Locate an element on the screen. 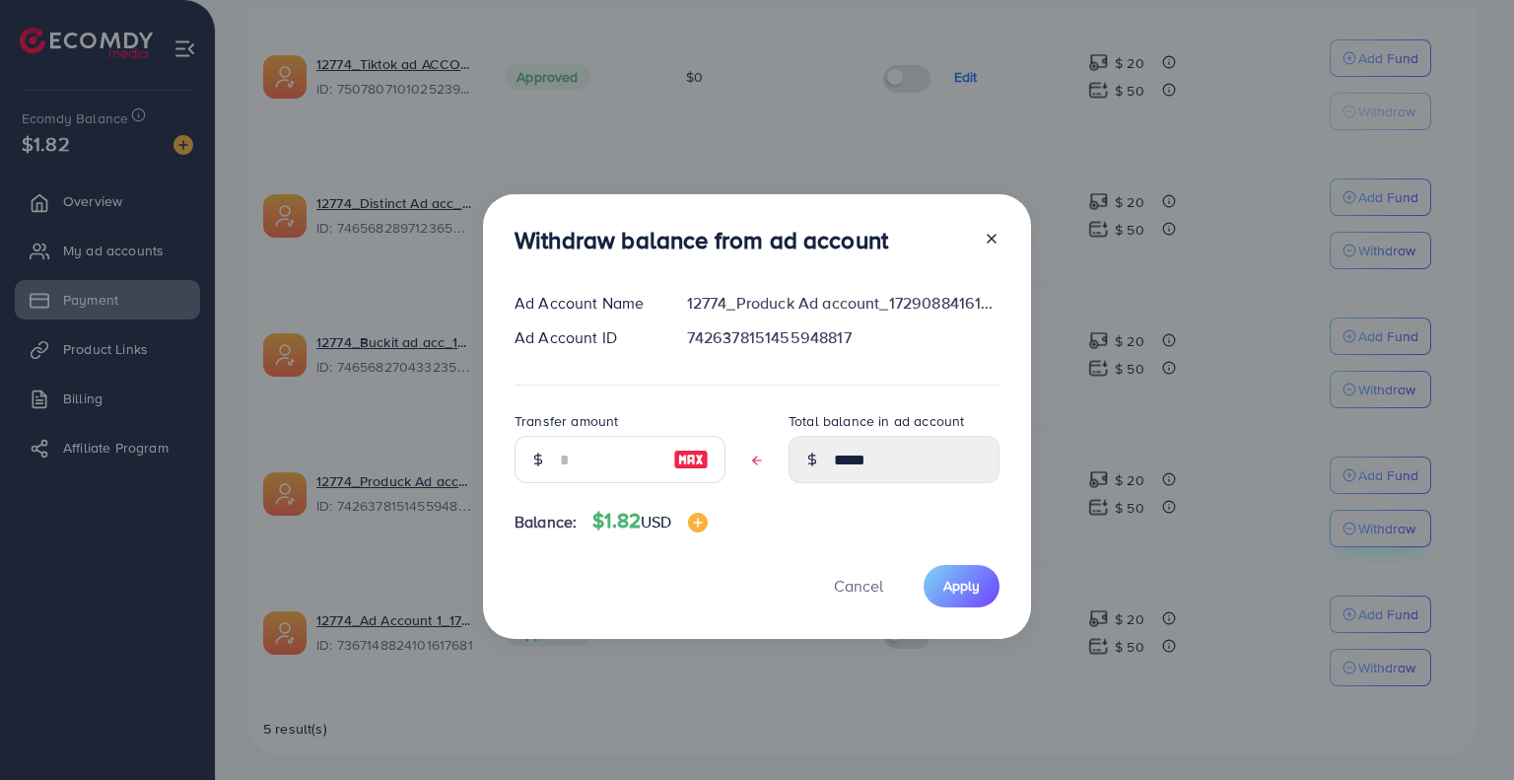 Image resolution: width=1514 pixels, height=780 pixels. span: Balance: is located at coordinates (545, 521).